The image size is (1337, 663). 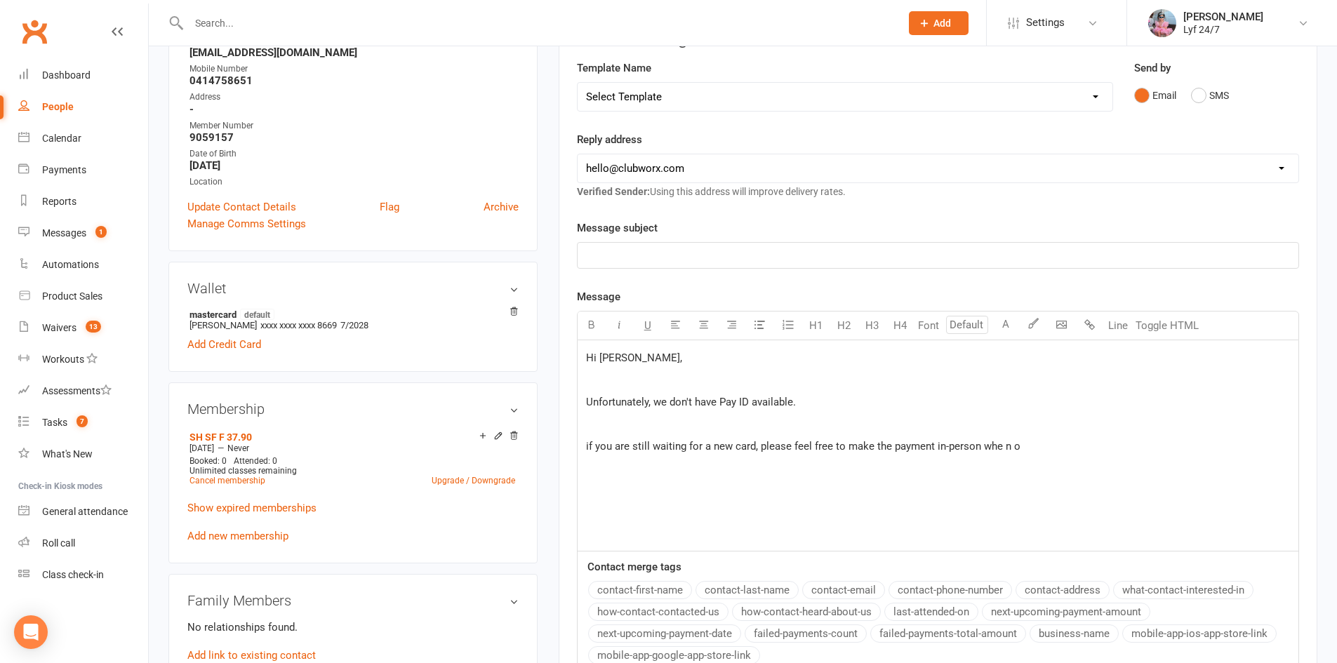 What do you see at coordinates (82, 421) in the screenshot?
I see `span: 7` at bounding box center [82, 421].